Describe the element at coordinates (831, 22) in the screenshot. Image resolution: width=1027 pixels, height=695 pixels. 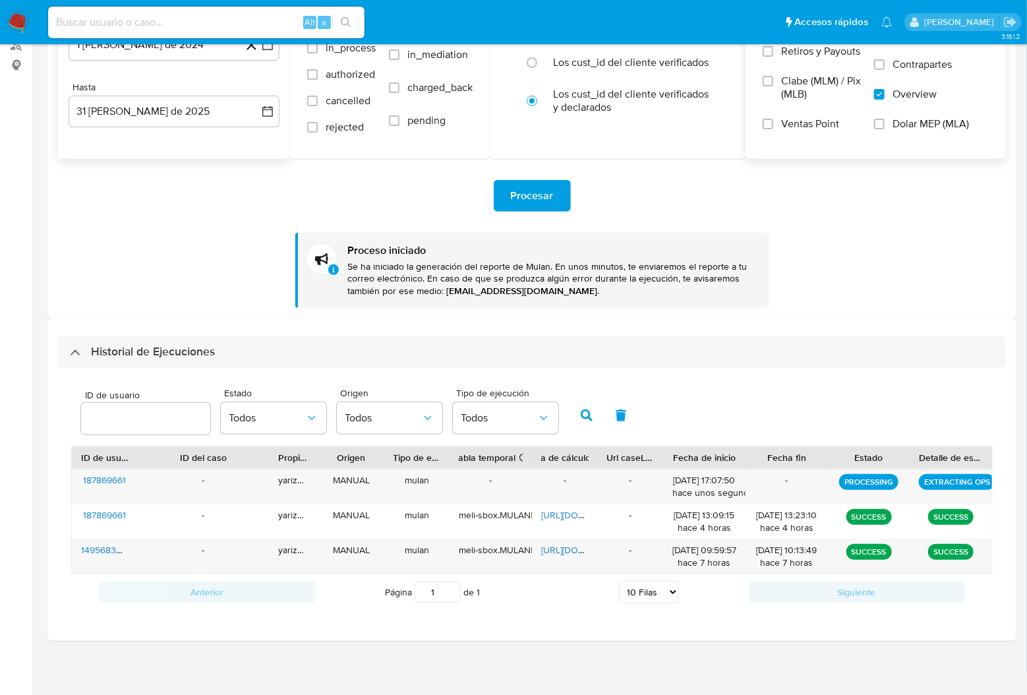
I see `span: Accesos rápidos` at that location.